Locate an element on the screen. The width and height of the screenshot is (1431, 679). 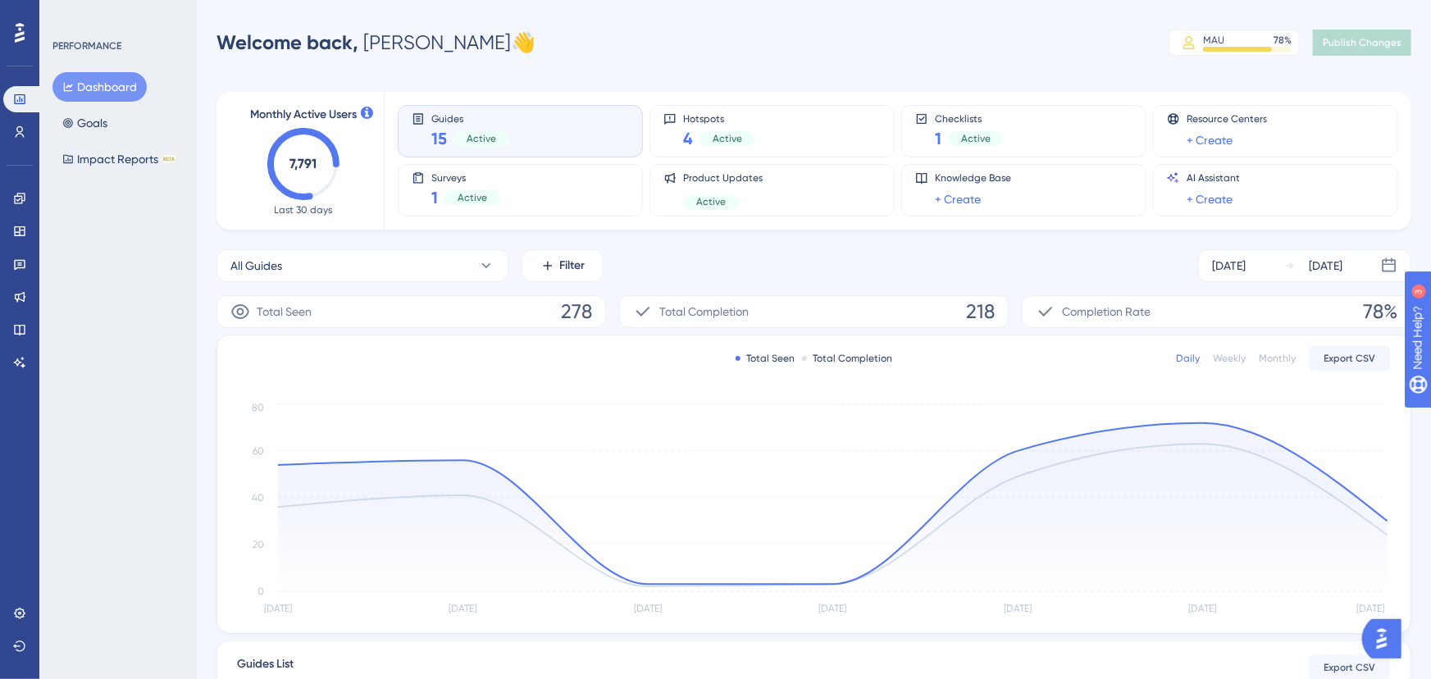
span: Resource Centers is located at coordinates (1227, 119).